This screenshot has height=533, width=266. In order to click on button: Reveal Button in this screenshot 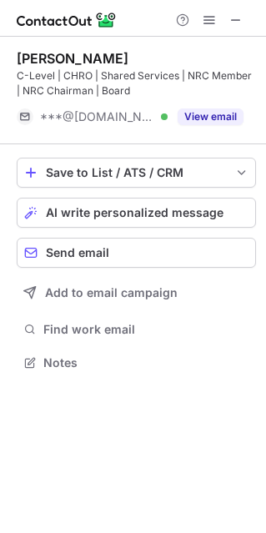, I will do `click(210, 117)`.